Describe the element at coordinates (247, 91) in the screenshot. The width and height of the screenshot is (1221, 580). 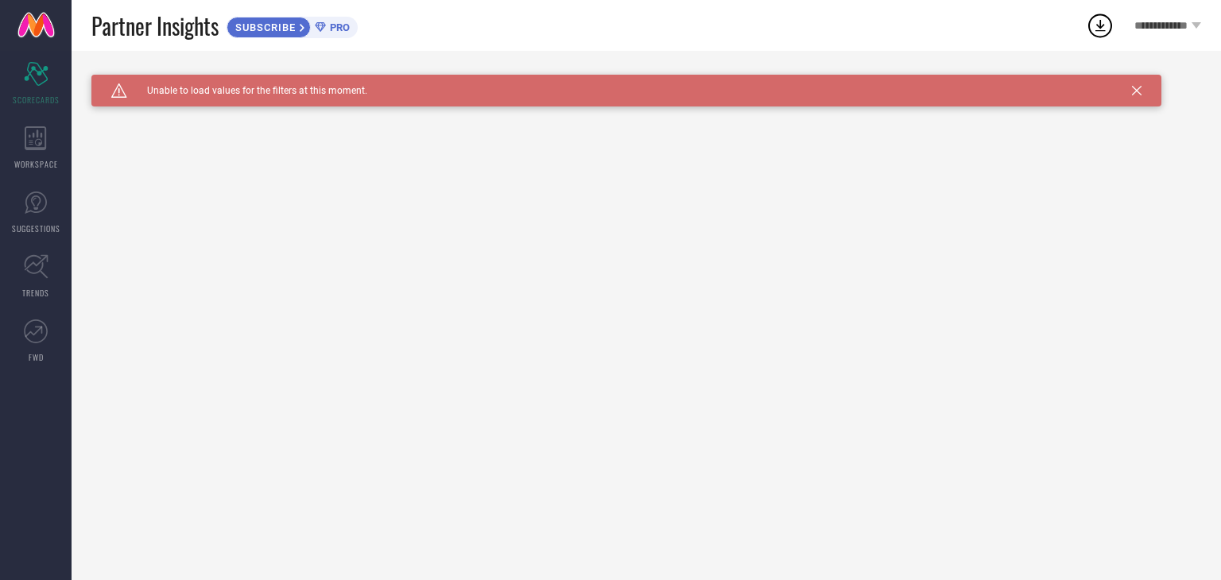
I see `span: Unable to load values for the filters at this moment.` at that location.